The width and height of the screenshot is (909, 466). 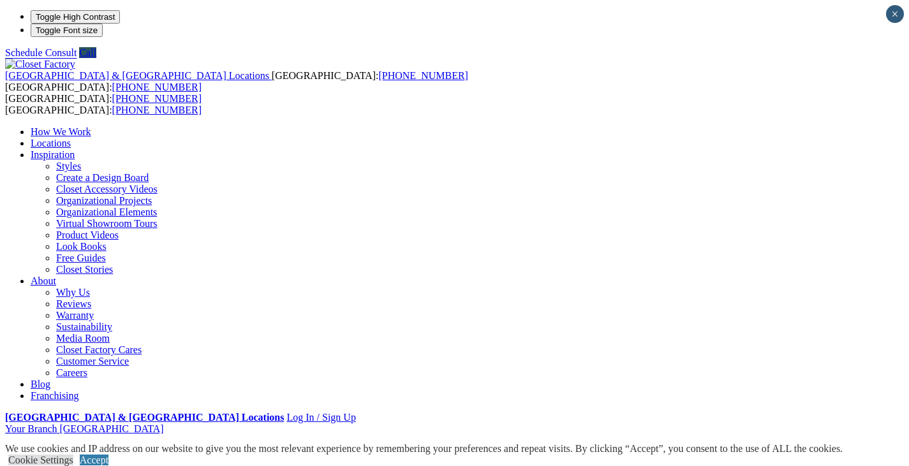 I want to click on a: Customer Service, so click(x=92, y=361).